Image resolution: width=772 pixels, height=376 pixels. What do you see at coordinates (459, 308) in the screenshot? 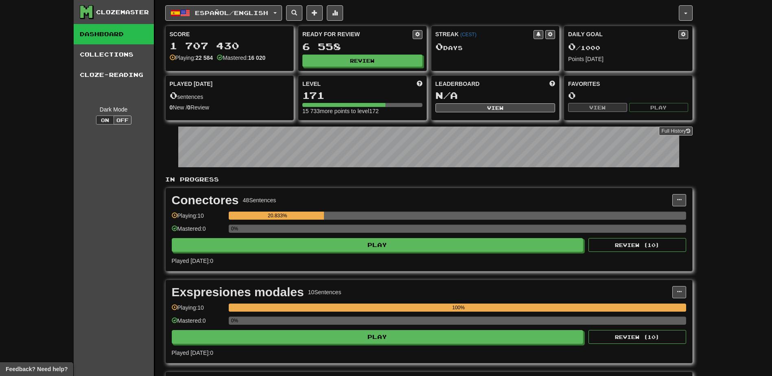
I see `div: 100%` at bounding box center [459, 308].